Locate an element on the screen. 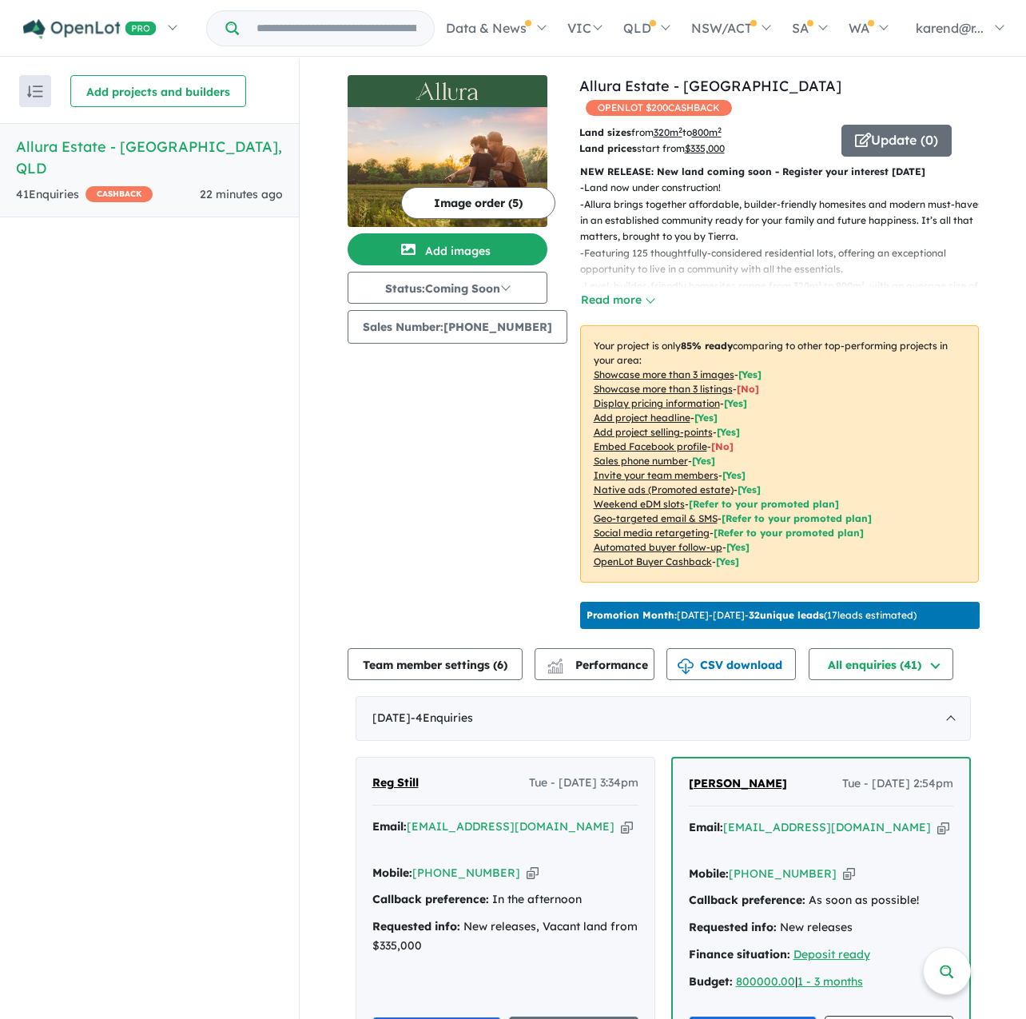 This screenshot has width=1026, height=1019. p: start from is located at coordinates (704, 149).